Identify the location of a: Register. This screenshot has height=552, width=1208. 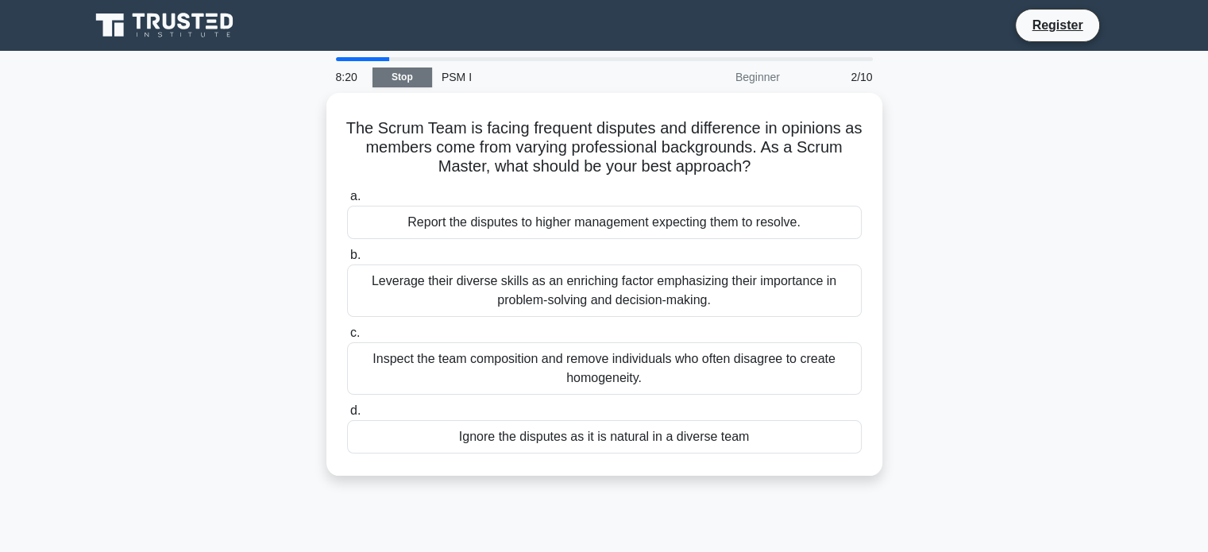
(1057, 25).